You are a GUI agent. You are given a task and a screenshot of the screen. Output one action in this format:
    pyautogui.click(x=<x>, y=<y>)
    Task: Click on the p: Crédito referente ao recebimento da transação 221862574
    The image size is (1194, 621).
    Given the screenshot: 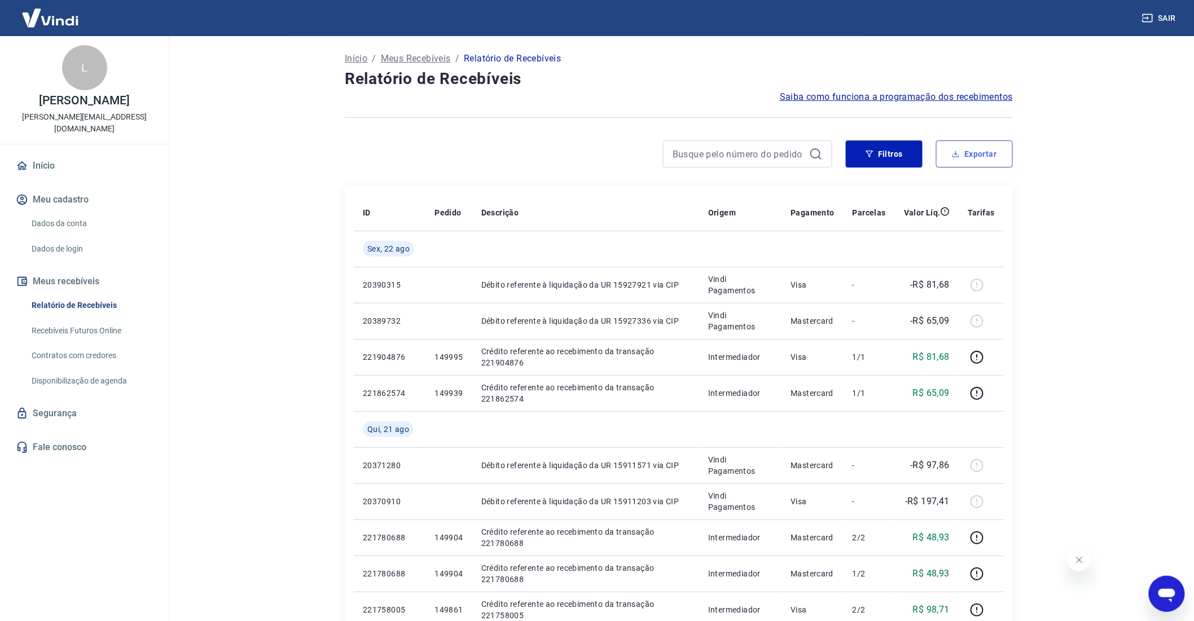 What is the action you would take?
    pyautogui.click(x=586, y=393)
    